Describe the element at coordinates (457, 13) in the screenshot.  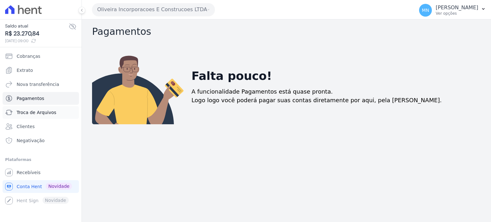
I see `p: Ver opções` at that location.